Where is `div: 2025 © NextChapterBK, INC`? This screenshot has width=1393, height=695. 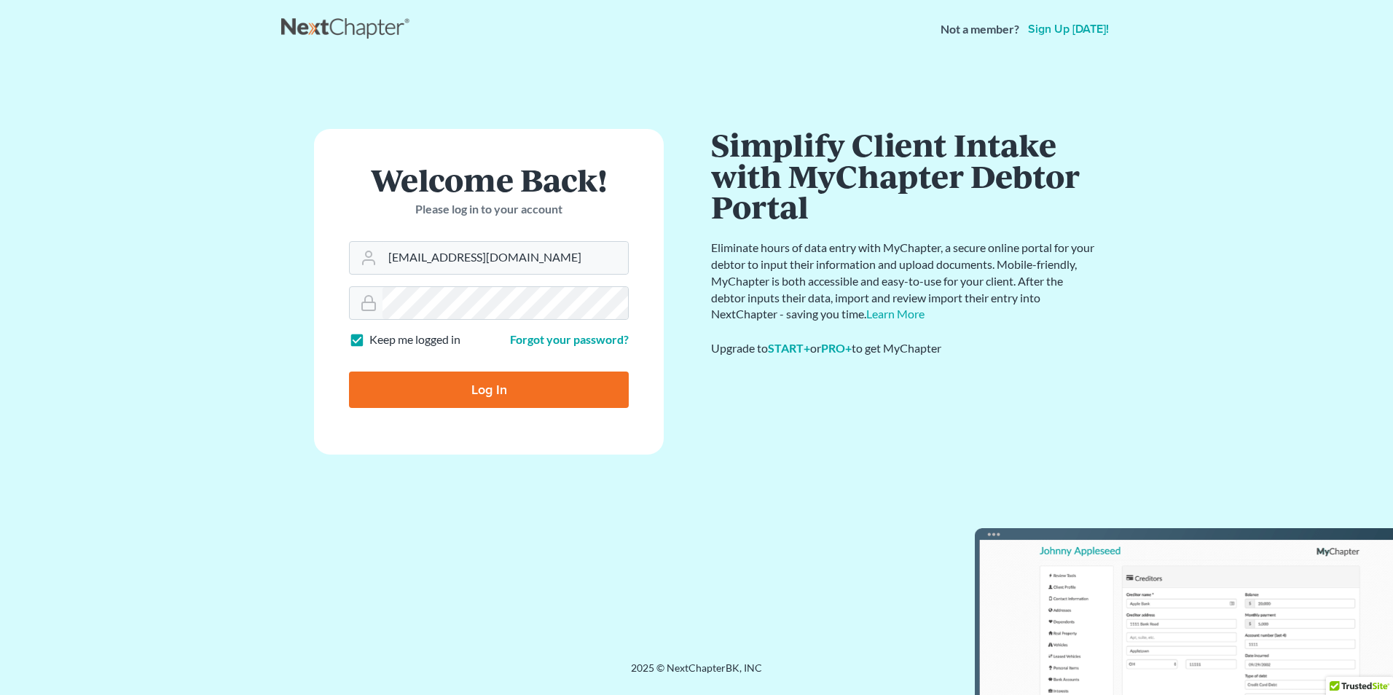
div: 2025 © NextChapterBK, INC is located at coordinates (697, 674).